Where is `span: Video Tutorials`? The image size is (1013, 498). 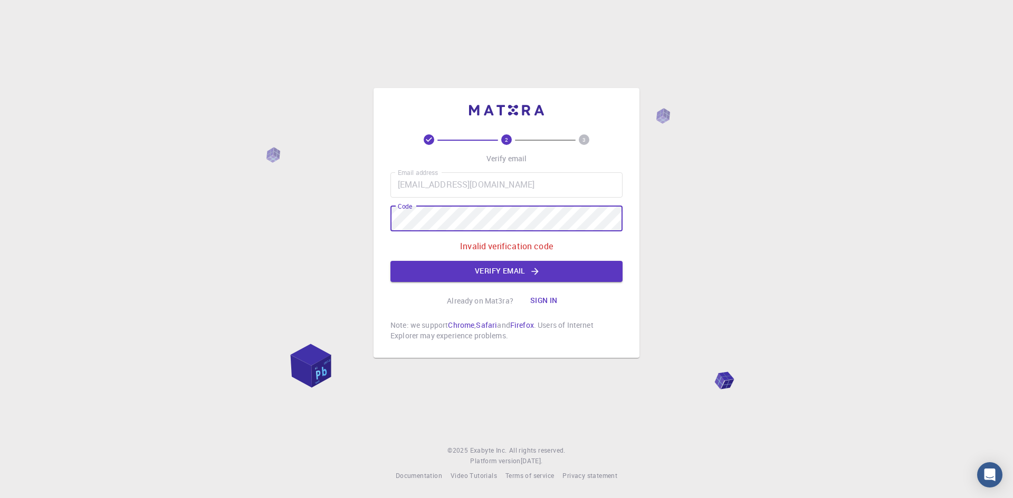
span: Video Tutorials is located at coordinates (474, 476).